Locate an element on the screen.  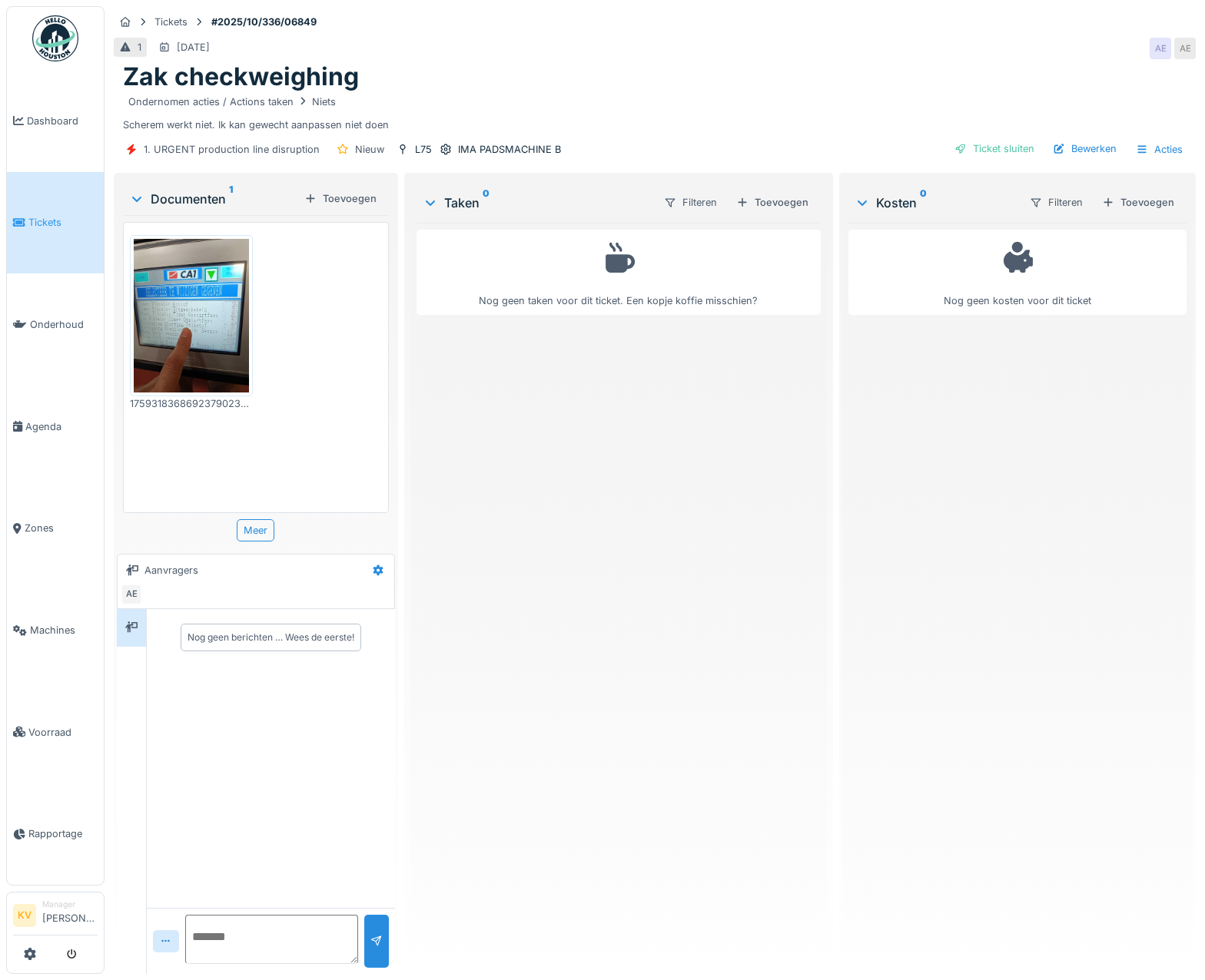
div: Acties is located at coordinates (1159, 149).